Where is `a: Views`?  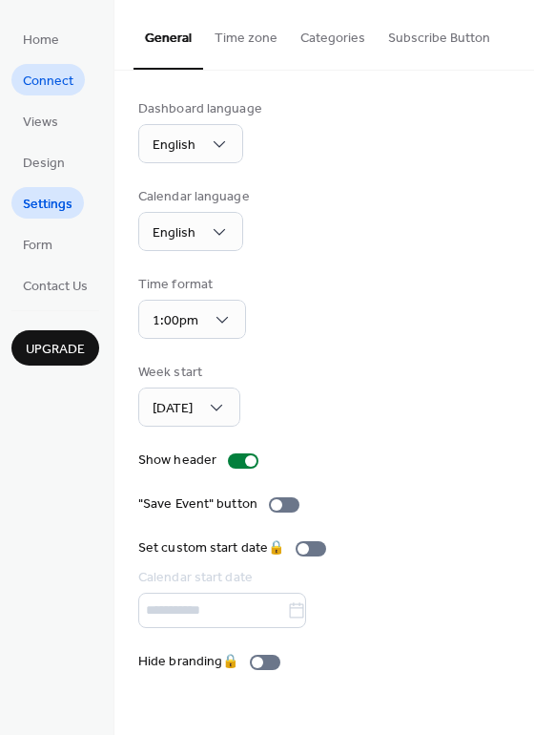 a: Views is located at coordinates (40, 120).